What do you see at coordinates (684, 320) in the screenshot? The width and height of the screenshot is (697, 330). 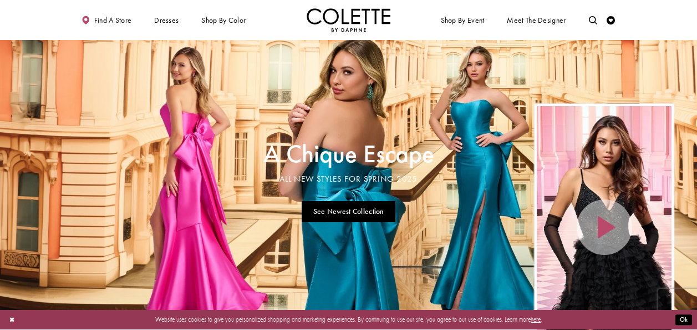 I see `button: Submit Dialog` at bounding box center [684, 320].